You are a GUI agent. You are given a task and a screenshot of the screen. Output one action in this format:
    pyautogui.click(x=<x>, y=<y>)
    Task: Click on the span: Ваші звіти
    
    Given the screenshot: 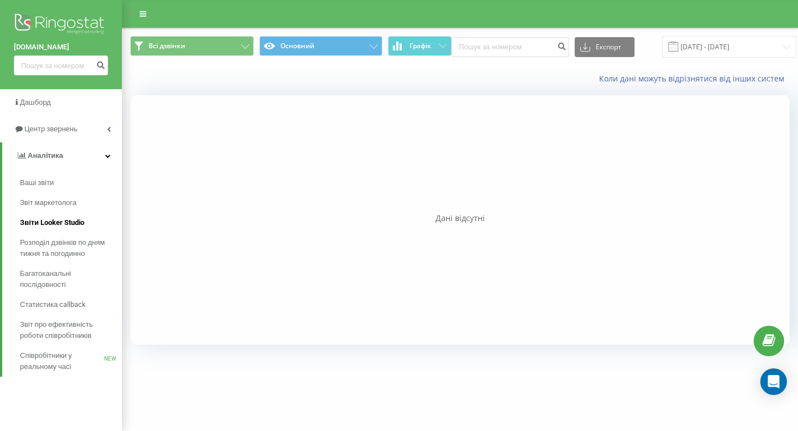 What is the action you would take?
    pyautogui.click(x=37, y=183)
    